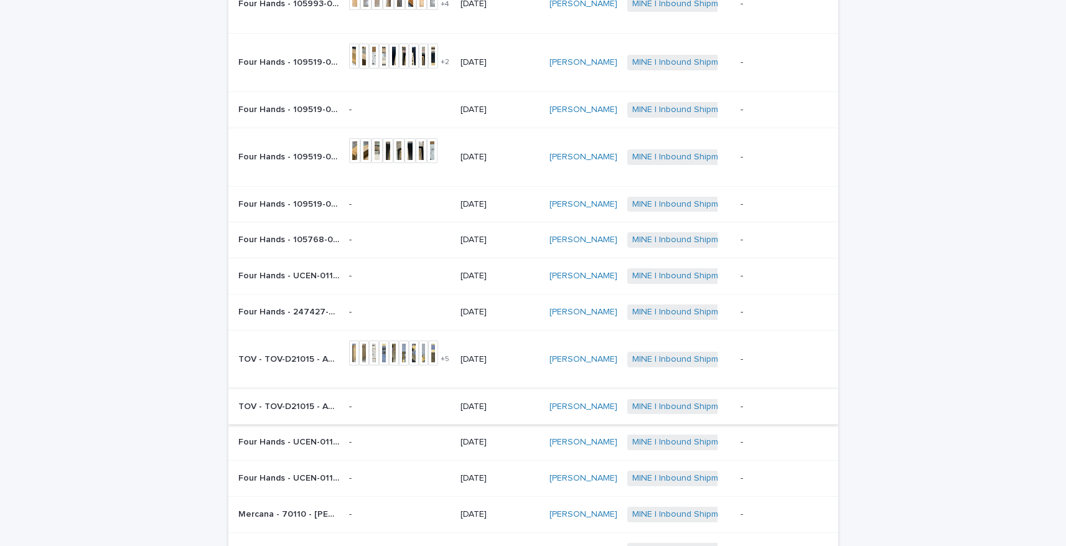 The width and height of the screenshot is (1066, 546). I want to click on p: Four Hands - UCEN-01102-789-RARM - Colt Grey Fabric Sectional RAF Sofa | 77443, so click(290, 477).